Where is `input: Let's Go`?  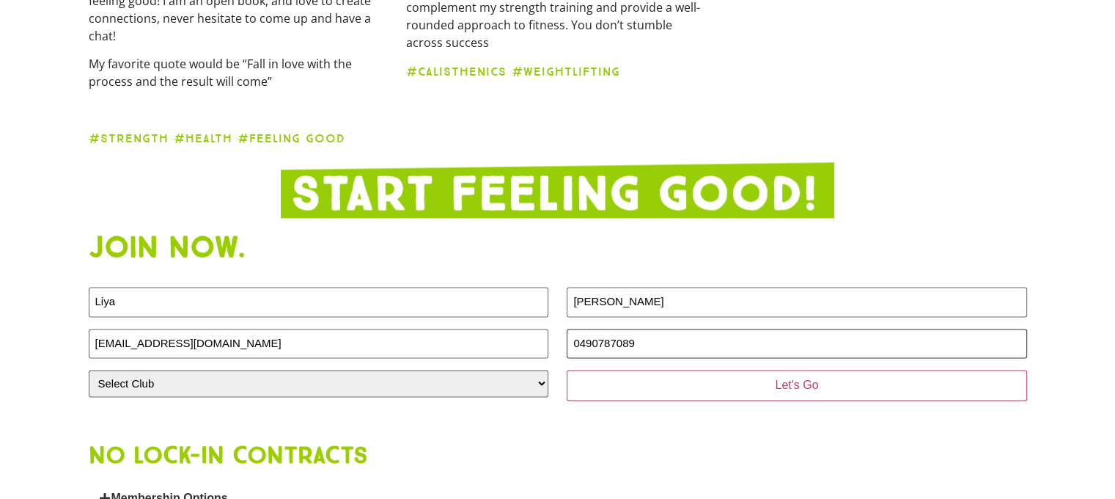
input: Let's Go is located at coordinates (796, 385).